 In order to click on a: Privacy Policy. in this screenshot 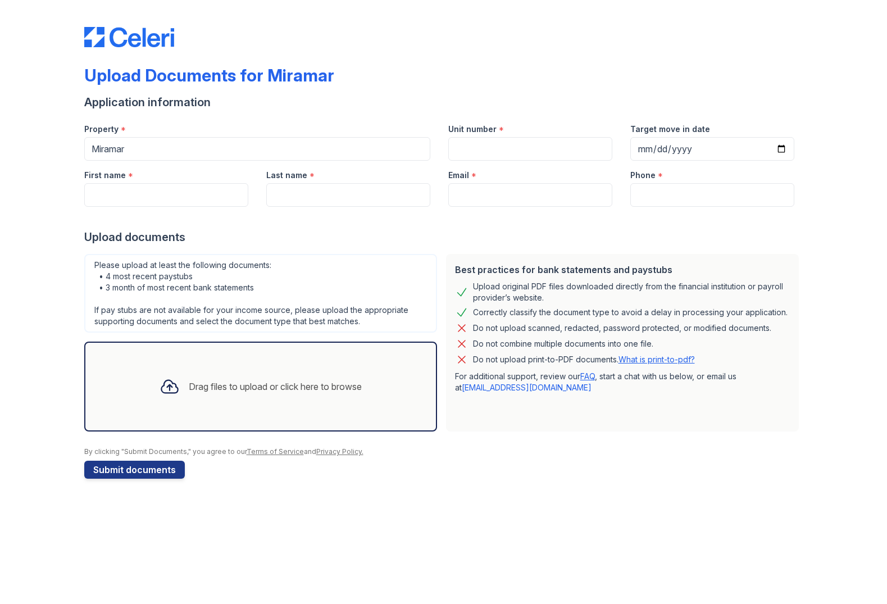, I will do `click(340, 451)`.